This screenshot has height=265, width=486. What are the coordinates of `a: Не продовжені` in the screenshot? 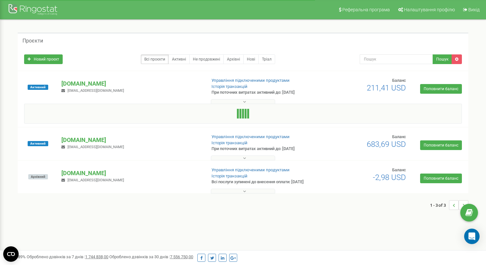 It's located at (207, 59).